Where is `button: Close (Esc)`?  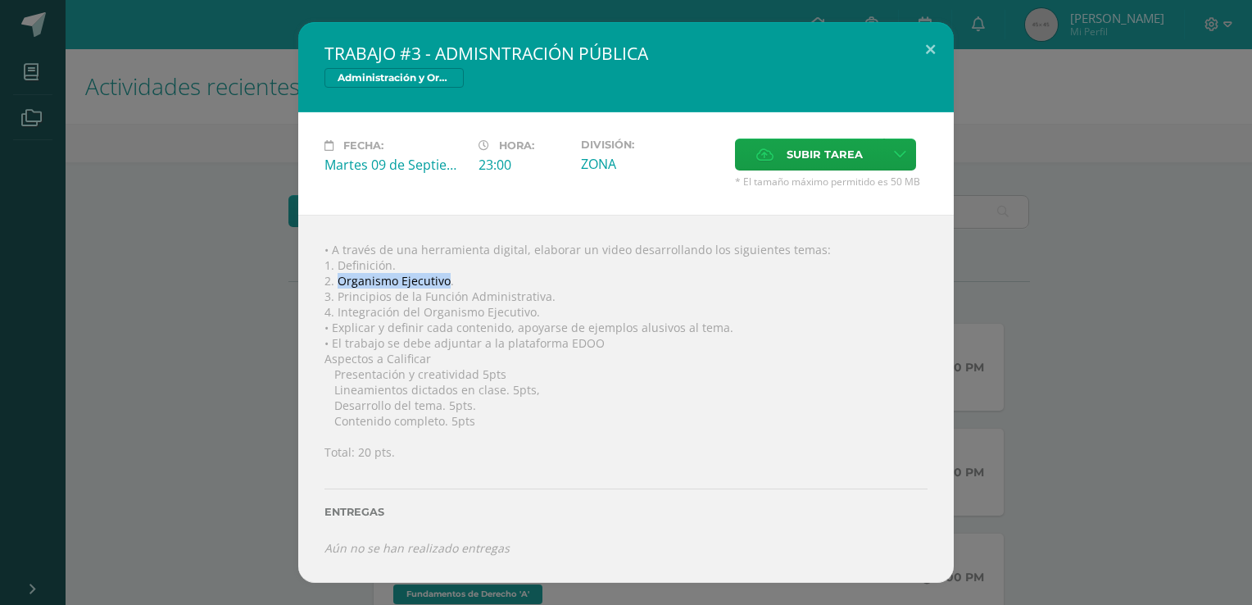
button: Close (Esc) is located at coordinates (930, 50).